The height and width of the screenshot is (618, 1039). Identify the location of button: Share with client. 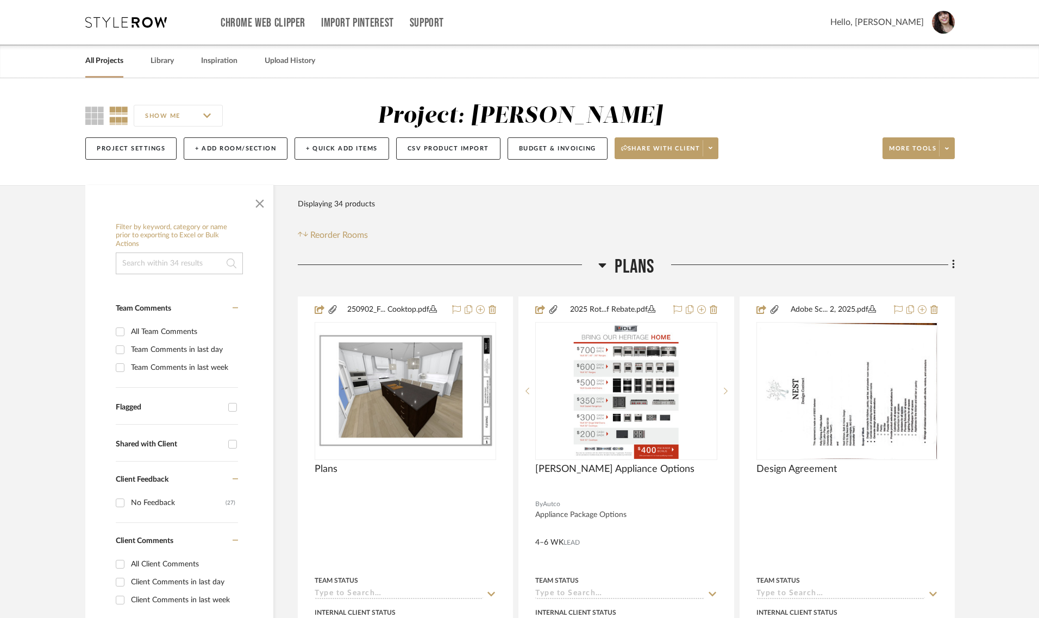
(667, 148).